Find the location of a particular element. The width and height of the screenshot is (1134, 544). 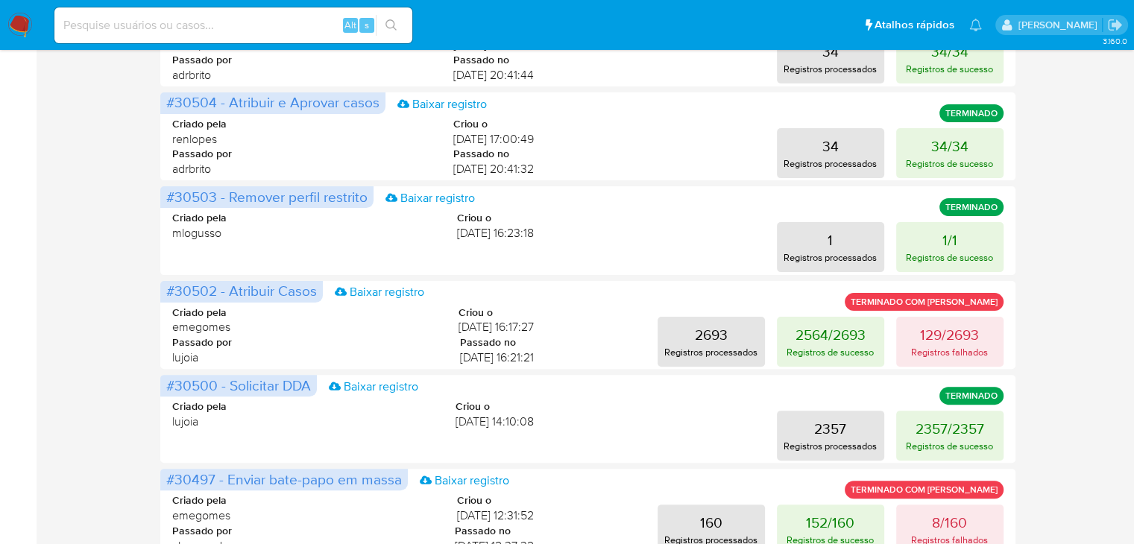

button: search-icon is located at coordinates (391, 25).